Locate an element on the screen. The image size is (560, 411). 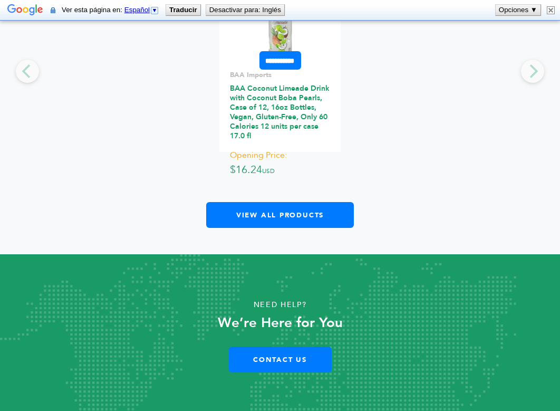
a: Contact Us is located at coordinates (280, 359).